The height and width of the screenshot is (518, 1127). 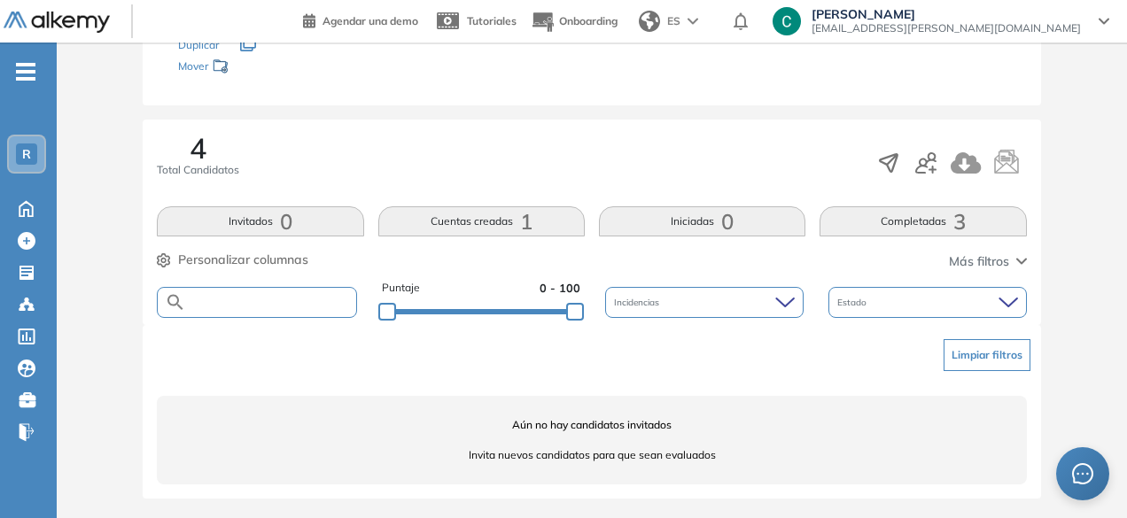 What do you see at coordinates (588, 20) in the screenshot?
I see `span: Onboarding` at bounding box center [588, 20].